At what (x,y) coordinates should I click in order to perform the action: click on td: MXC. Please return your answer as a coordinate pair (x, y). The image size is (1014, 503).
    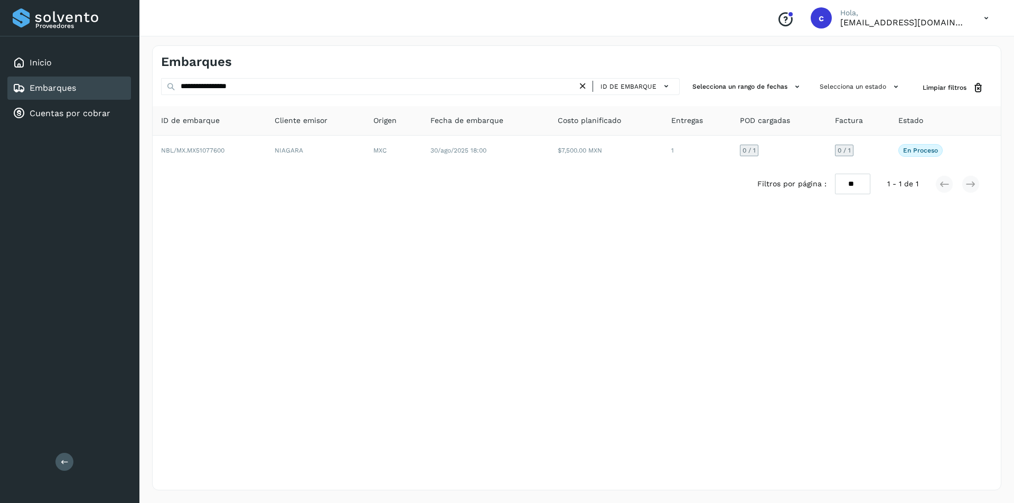
    Looking at the image, I should click on (393, 150).